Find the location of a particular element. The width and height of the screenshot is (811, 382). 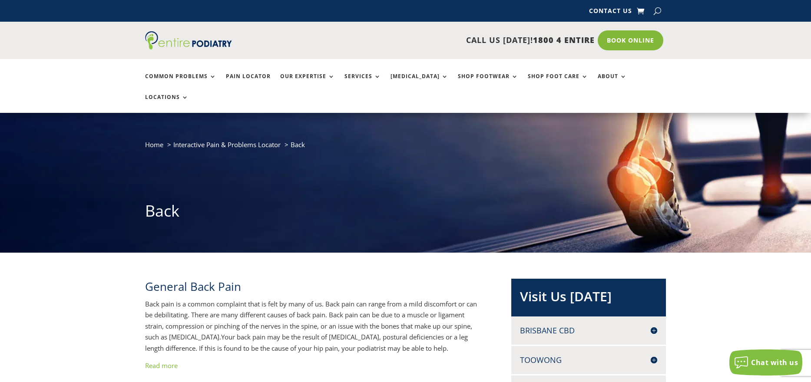

a: Entire Podiatry is located at coordinates (188, 47).